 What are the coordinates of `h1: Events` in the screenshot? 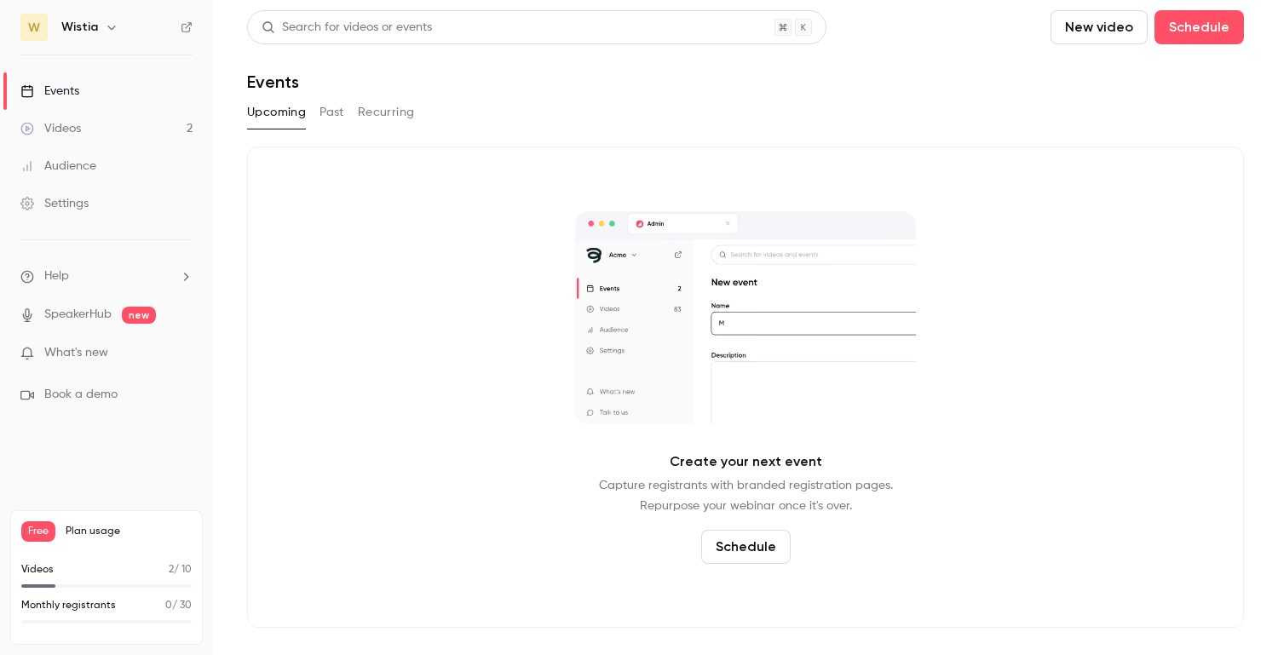 It's located at (273, 82).